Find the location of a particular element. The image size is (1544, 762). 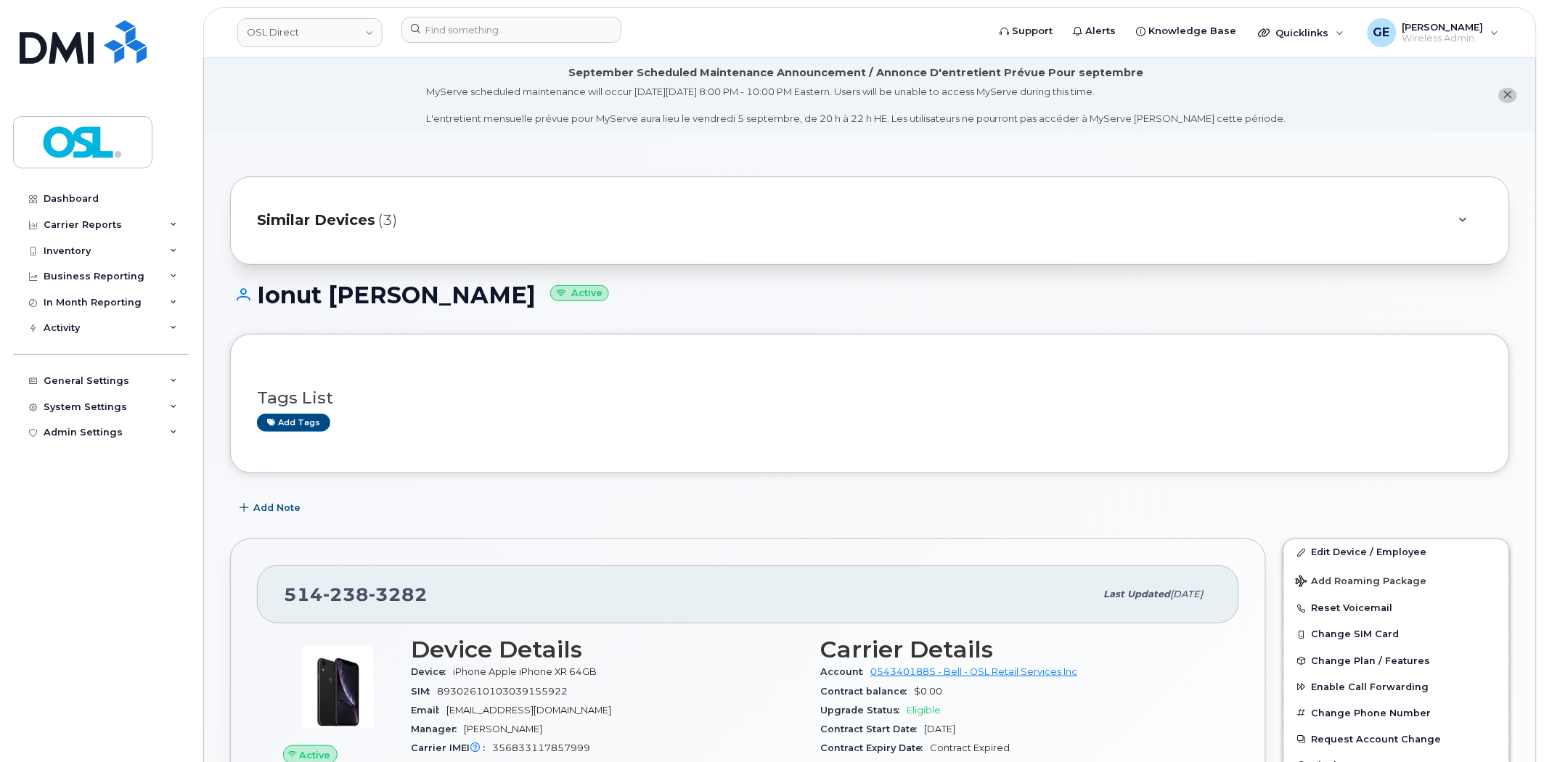

span: 89302610103039155922 is located at coordinates (502, 691).